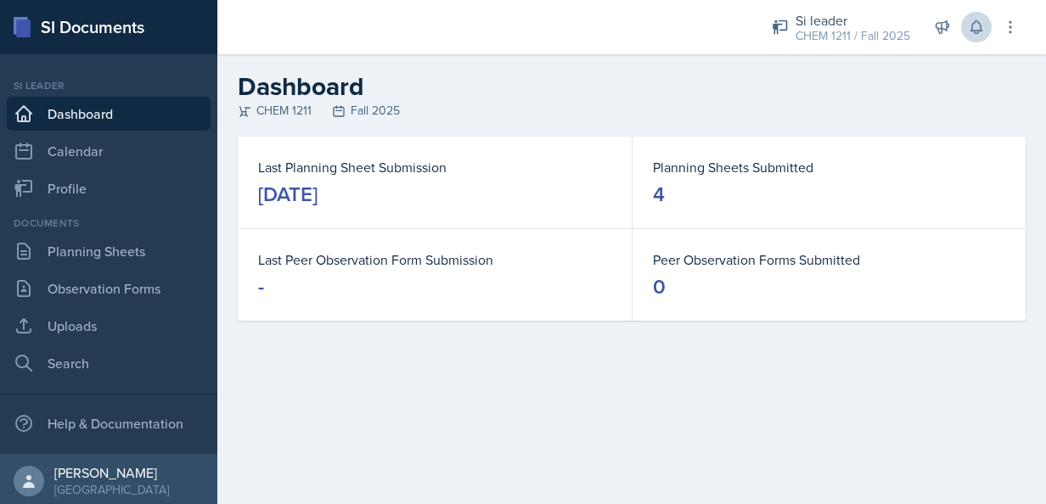 This screenshot has height=504, width=1046. I want to click on a: Calendar, so click(109, 151).